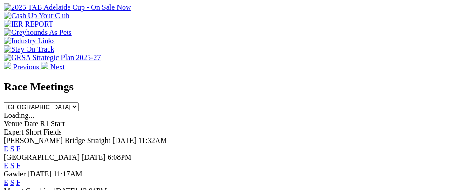 This screenshot has width=470, height=190. Describe the element at coordinates (13, 124) in the screenshot. I see `span: Venue` at that location.